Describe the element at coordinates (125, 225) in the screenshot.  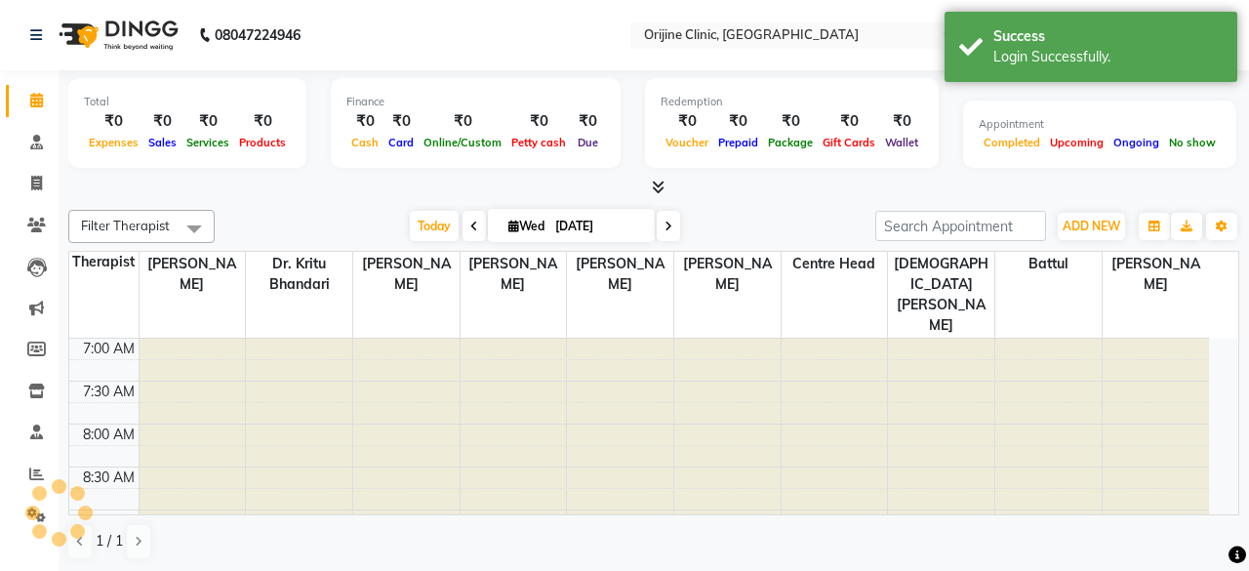
I see `span: Filter Therapist` at that location.